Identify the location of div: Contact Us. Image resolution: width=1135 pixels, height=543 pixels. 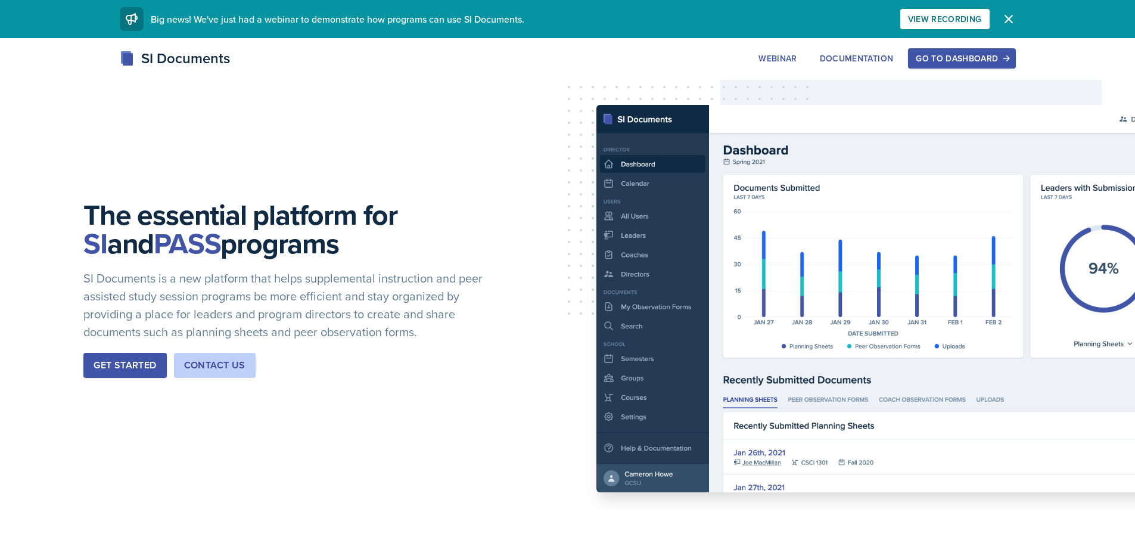
(215, 365).